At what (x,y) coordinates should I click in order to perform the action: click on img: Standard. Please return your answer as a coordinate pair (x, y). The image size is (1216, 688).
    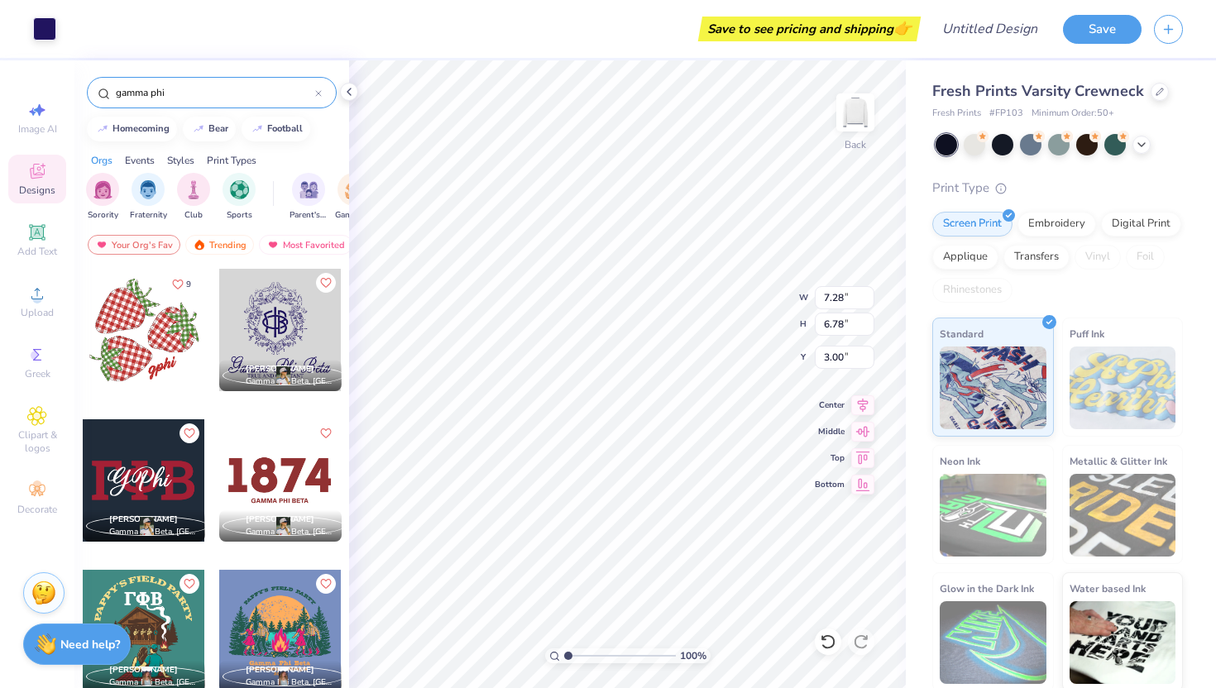
    Looking at the image, I should click on (993, 388).